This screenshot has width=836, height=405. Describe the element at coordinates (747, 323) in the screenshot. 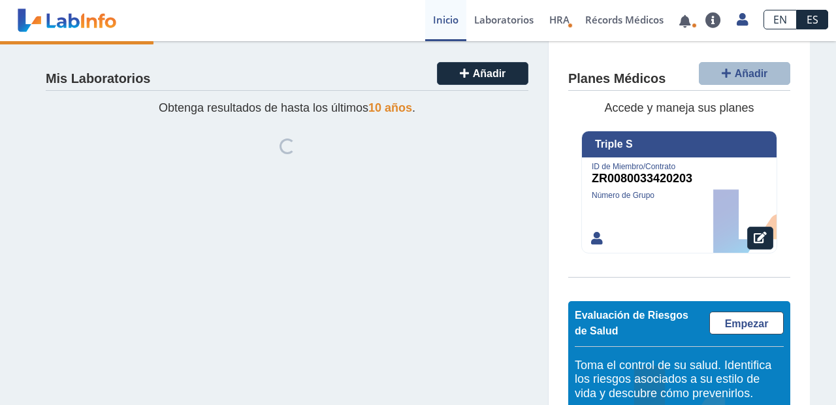

I see `a: Empezar` at that location.